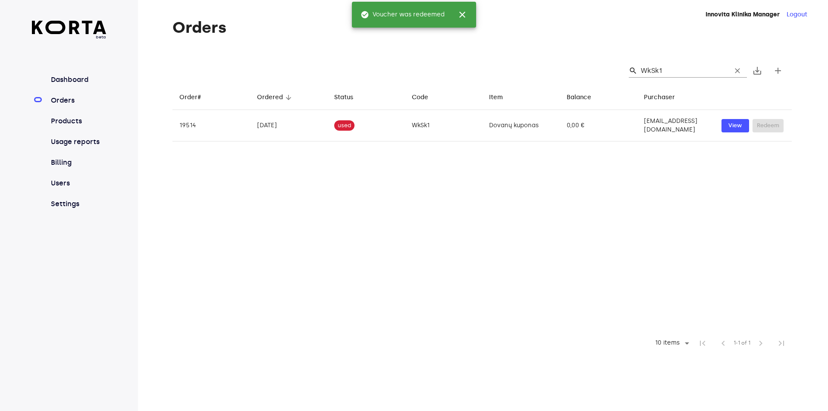 The image size is (828, 411). What do you see at coordinates (737, 71) in the screenshot?
I see `button: Clear Search` at bounding box center [737, 71].